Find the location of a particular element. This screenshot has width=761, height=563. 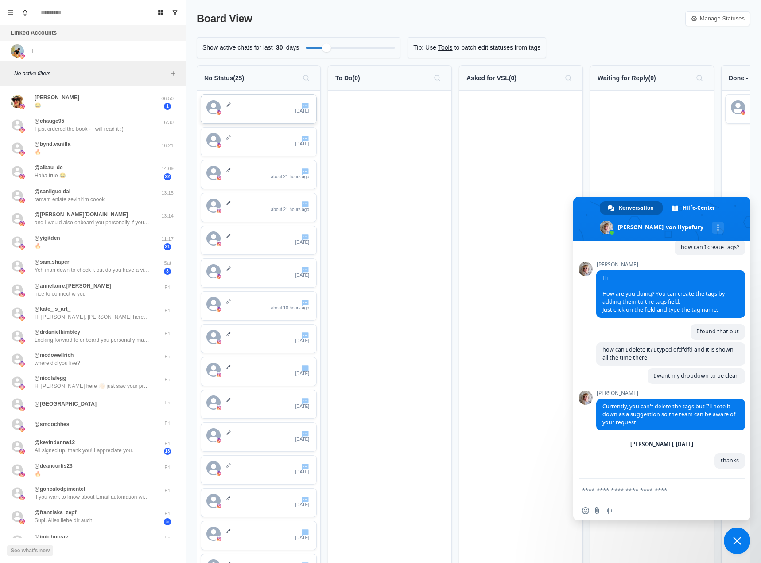

p: 06:50 is located at coordinates (168, 98).